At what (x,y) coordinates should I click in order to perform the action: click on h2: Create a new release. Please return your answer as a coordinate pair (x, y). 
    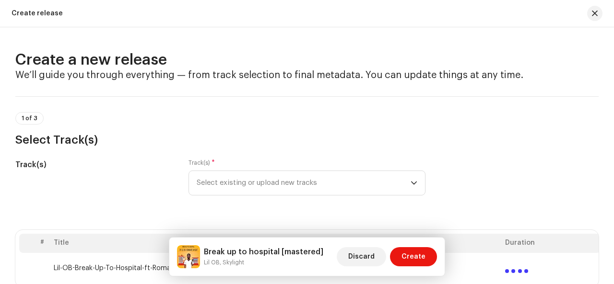
    Looking at the image, I should click on (307, 60).